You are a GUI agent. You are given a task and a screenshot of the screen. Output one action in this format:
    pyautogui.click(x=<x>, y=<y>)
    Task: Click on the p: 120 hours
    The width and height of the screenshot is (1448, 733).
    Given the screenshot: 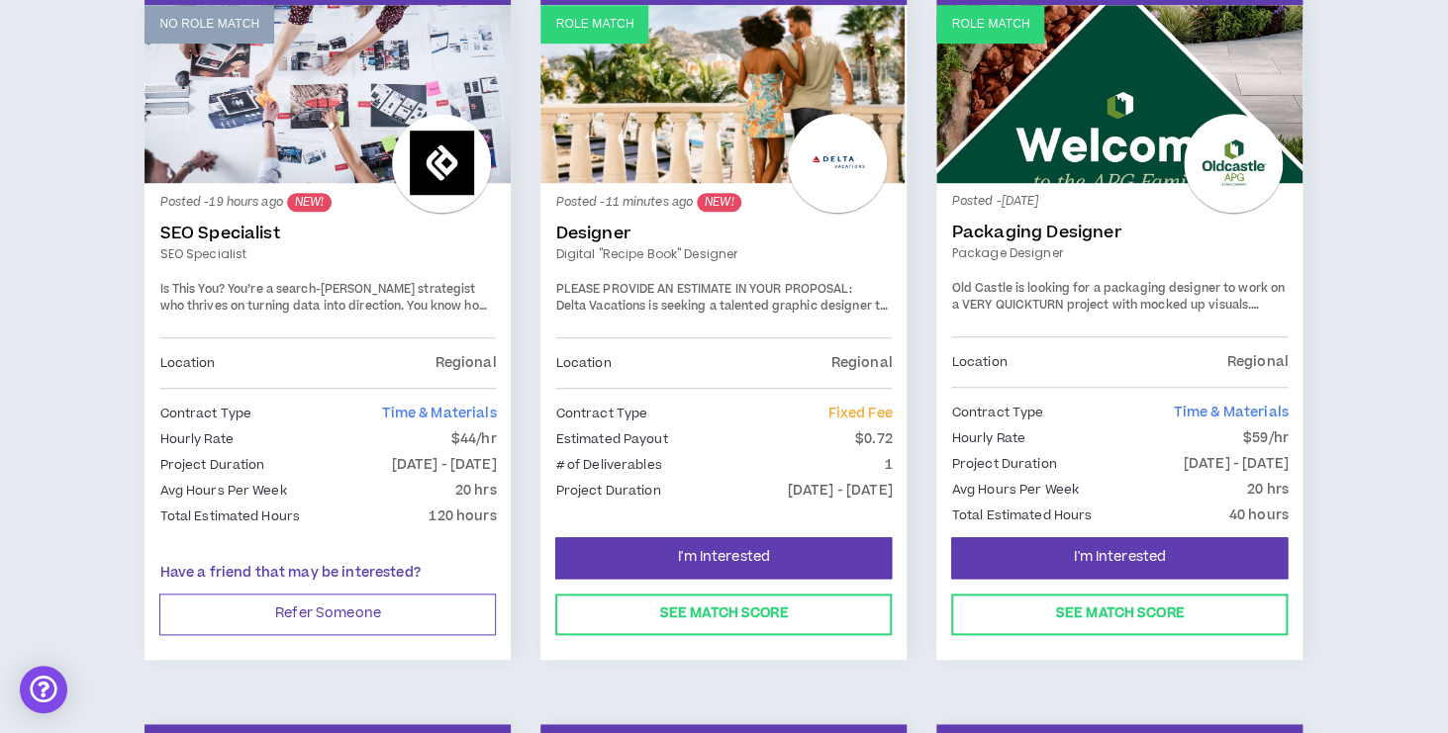 What is the action you would take?
    pyautogui.click(x=462, y=517)
    